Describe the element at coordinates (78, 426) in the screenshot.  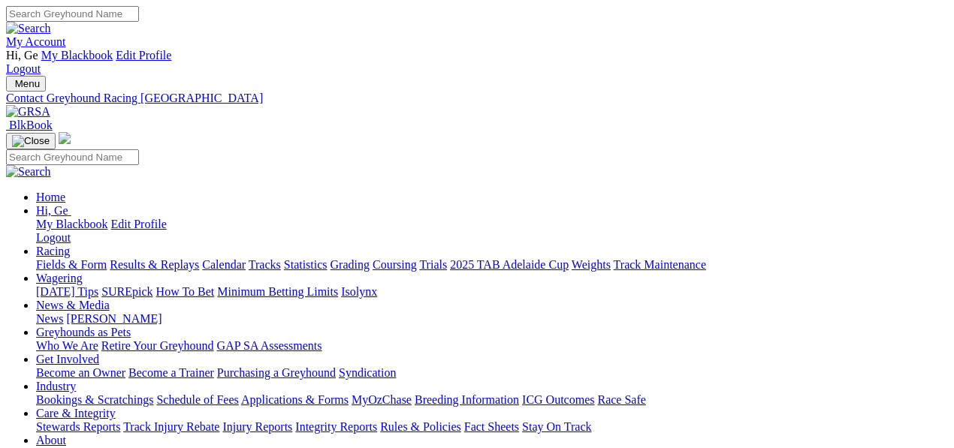
I see `a: Stewards Reports` at that location.